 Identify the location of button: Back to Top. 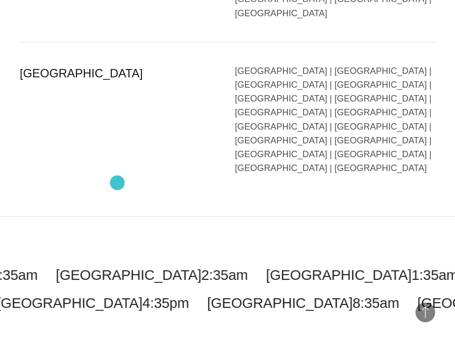
(425, 312).